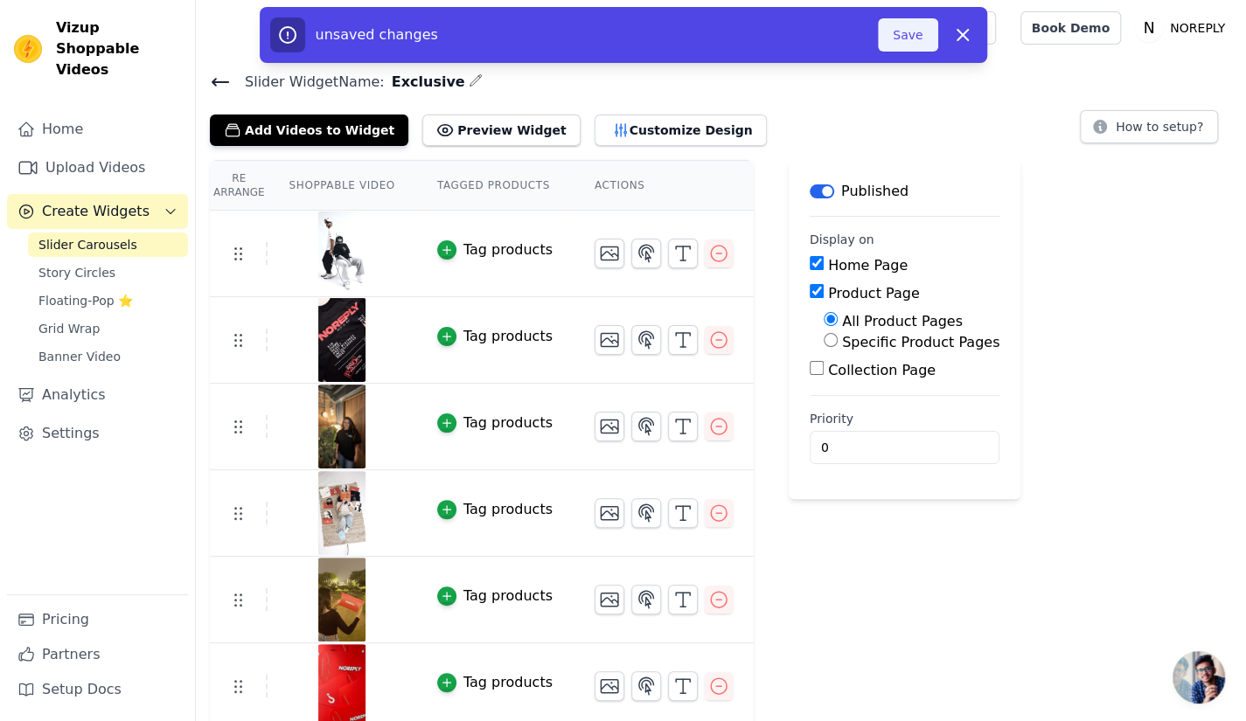  I want to click on img: vizup-images-5a3f.jpg, so click(342, 427).